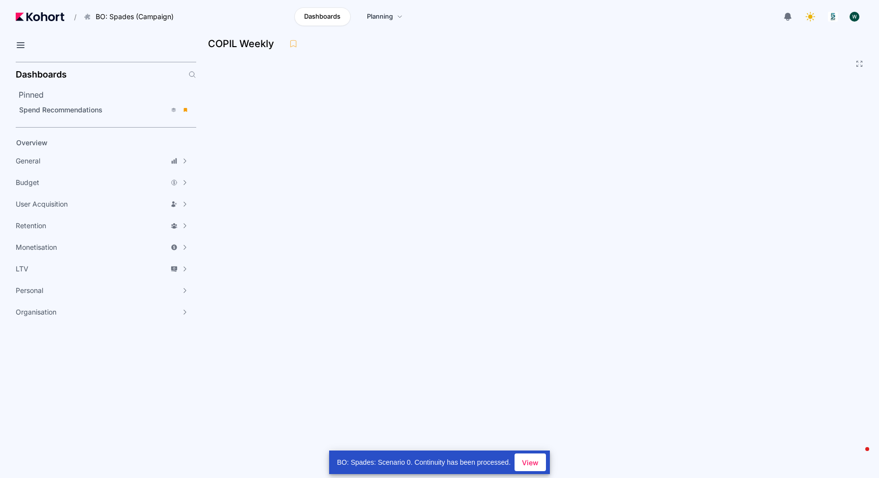 The image size is (879, 478). Describe the element at coordinates (61, 109) in the screenshot. I see `span: Spend Recommendations` at that location.